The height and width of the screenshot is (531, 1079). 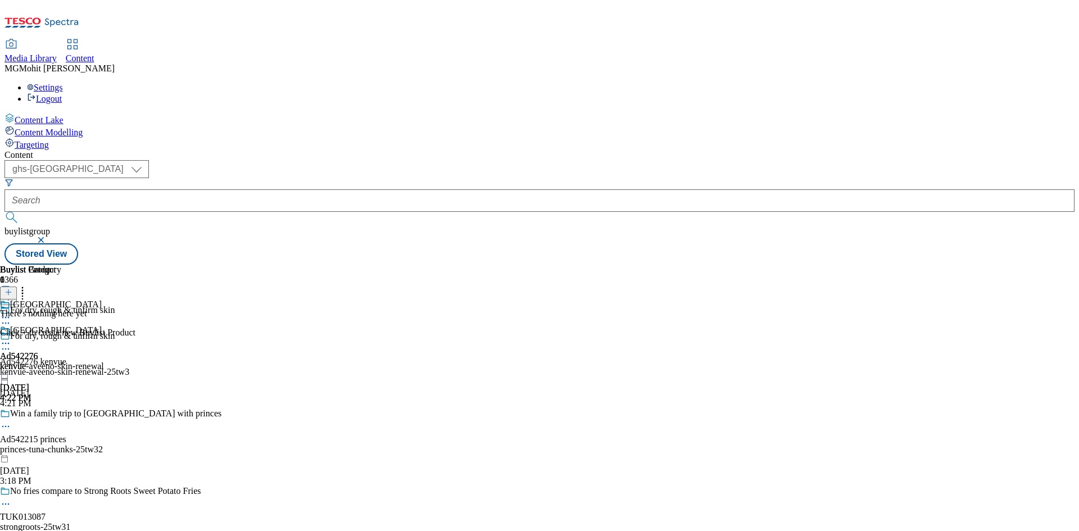 I want to click on a: Settings, so click(x=45, y=87).